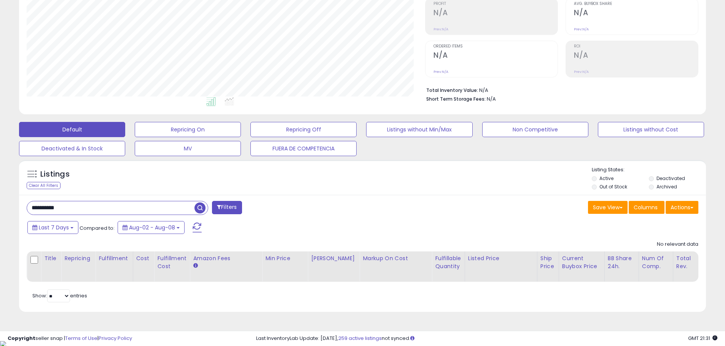 Image resolution: width=725 pixels, height=346 pixels. What do you see at coordinates (690, 263) in the screenshot?
I see `div: Total Rev.` at bounding box center [690, 263].